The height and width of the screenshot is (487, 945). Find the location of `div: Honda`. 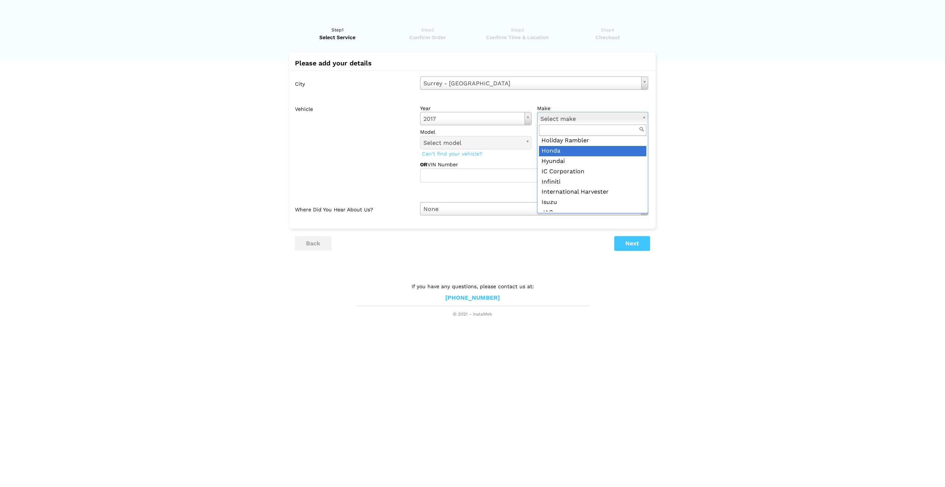

div: Honda is located at coordinates (593, 151).